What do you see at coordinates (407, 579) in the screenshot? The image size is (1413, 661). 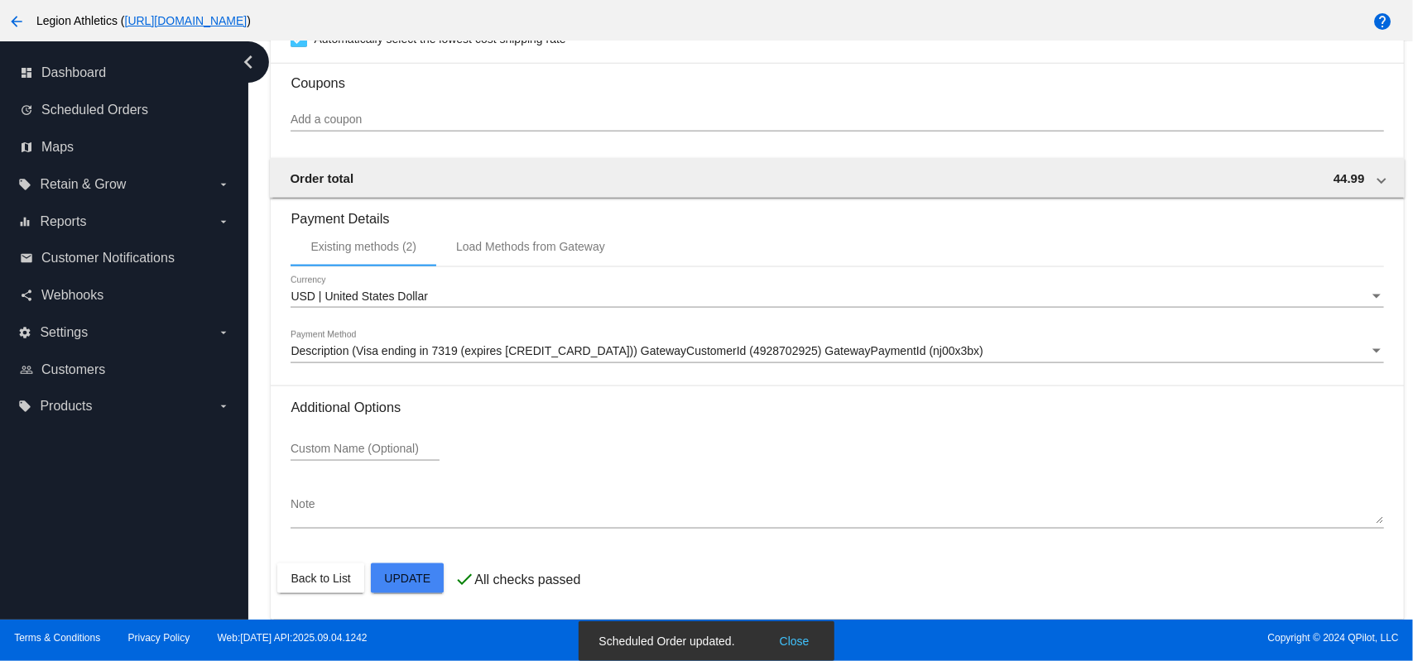 I see `span: Update` at bounding box center [407, 579].